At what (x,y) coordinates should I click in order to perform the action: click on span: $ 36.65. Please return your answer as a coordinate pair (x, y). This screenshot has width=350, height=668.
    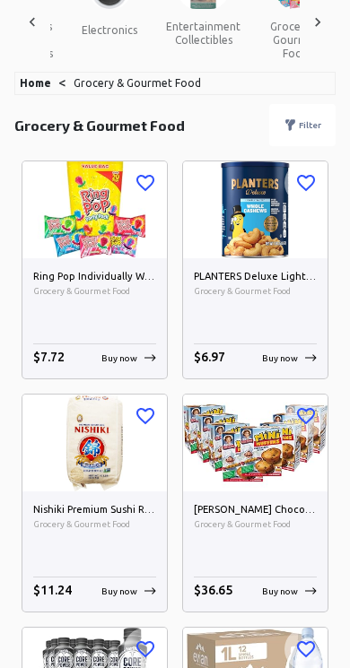
    Looking at the image, I should click on (212, 590).